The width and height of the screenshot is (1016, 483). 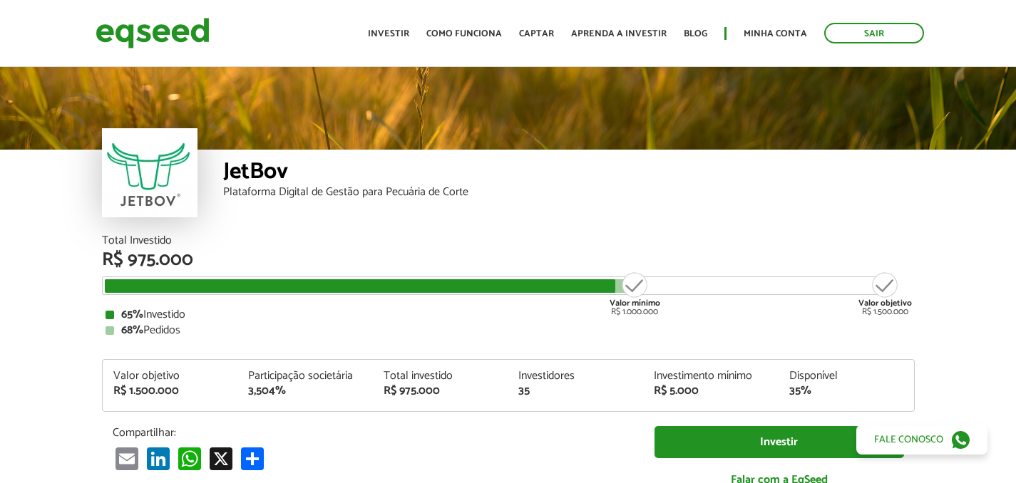 I want to click on a: Como funciona, so click(x=464, y=34).